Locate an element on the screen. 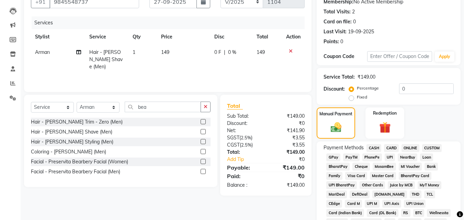  span: CGST is located at coordinates (233, 145).